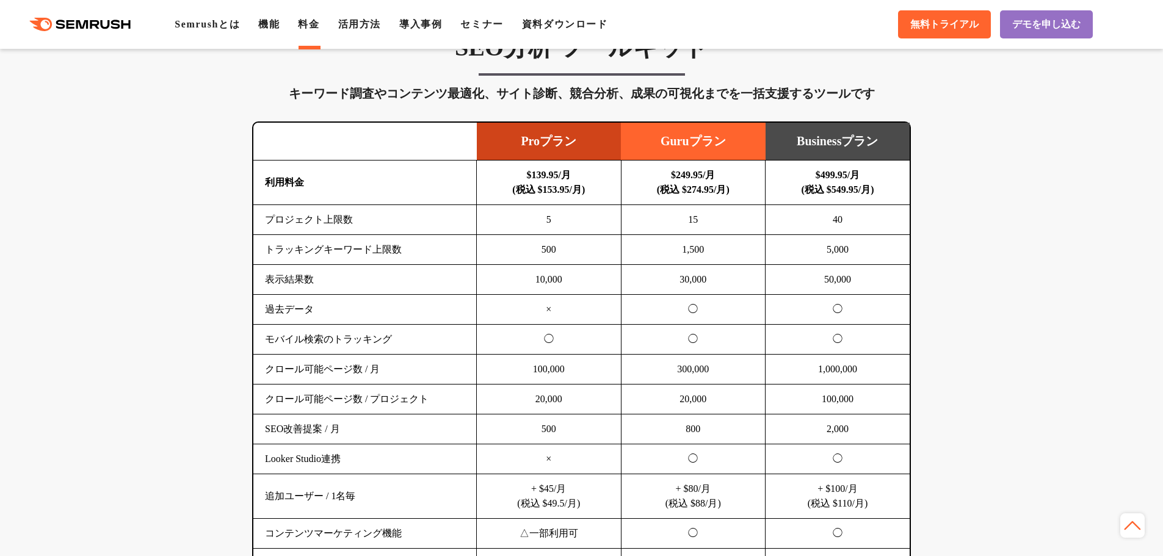 The width and height of the screenshot is (1163, 556). I want to click on td: モバイル検索のトラッキング, so click(365, 340).